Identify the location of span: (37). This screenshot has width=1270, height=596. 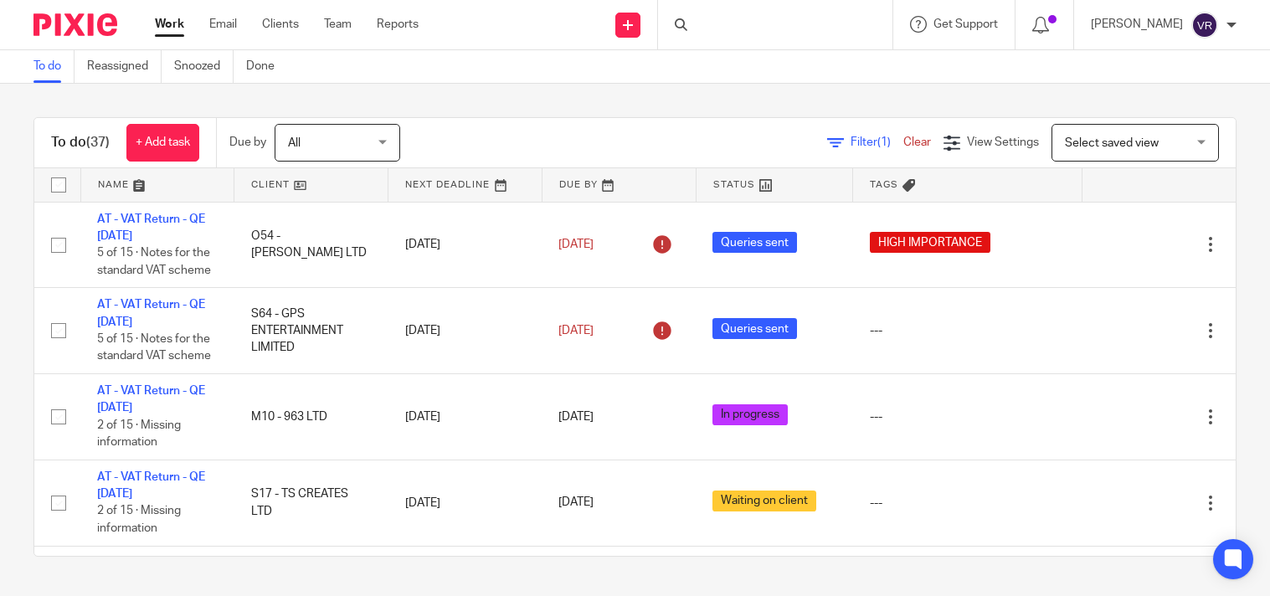
(98, 142).